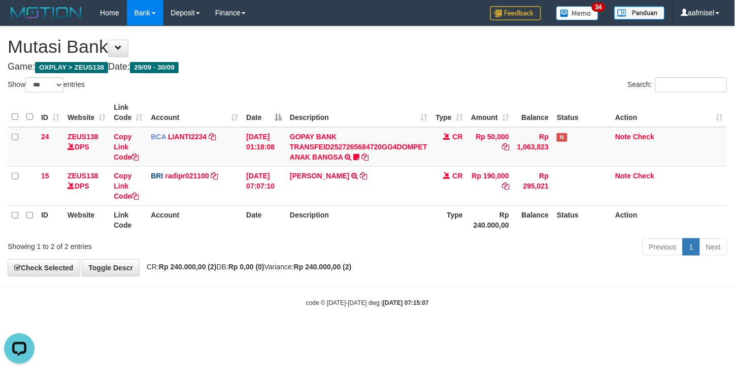 Image resolution: width=735 pixels, height=372 pixels. I want to click on a: LIANTI2234, so click(187, 137).